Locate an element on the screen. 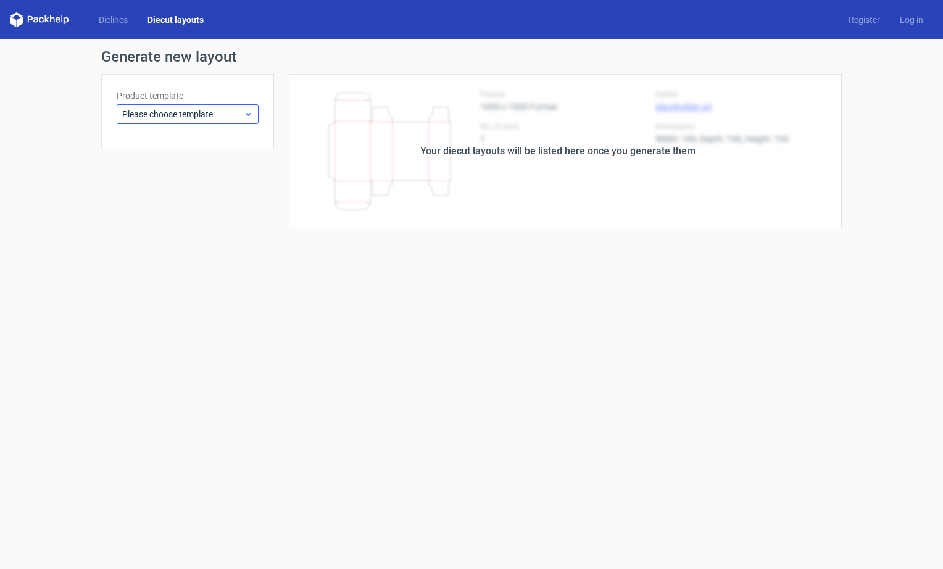 The height and width of the screenshot is (569, 943). div: Your diecut layouts will be listed here once you generate them is located at coordinates (558, 151).